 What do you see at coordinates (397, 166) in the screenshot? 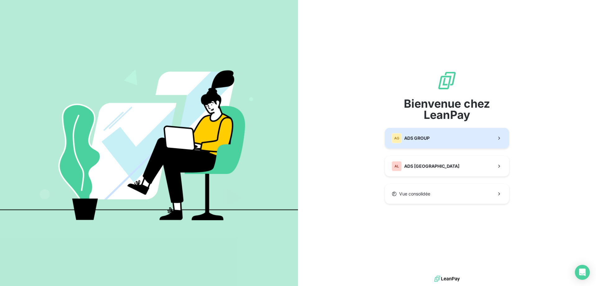
I see `div: AL` at bounding box center [397, 166].